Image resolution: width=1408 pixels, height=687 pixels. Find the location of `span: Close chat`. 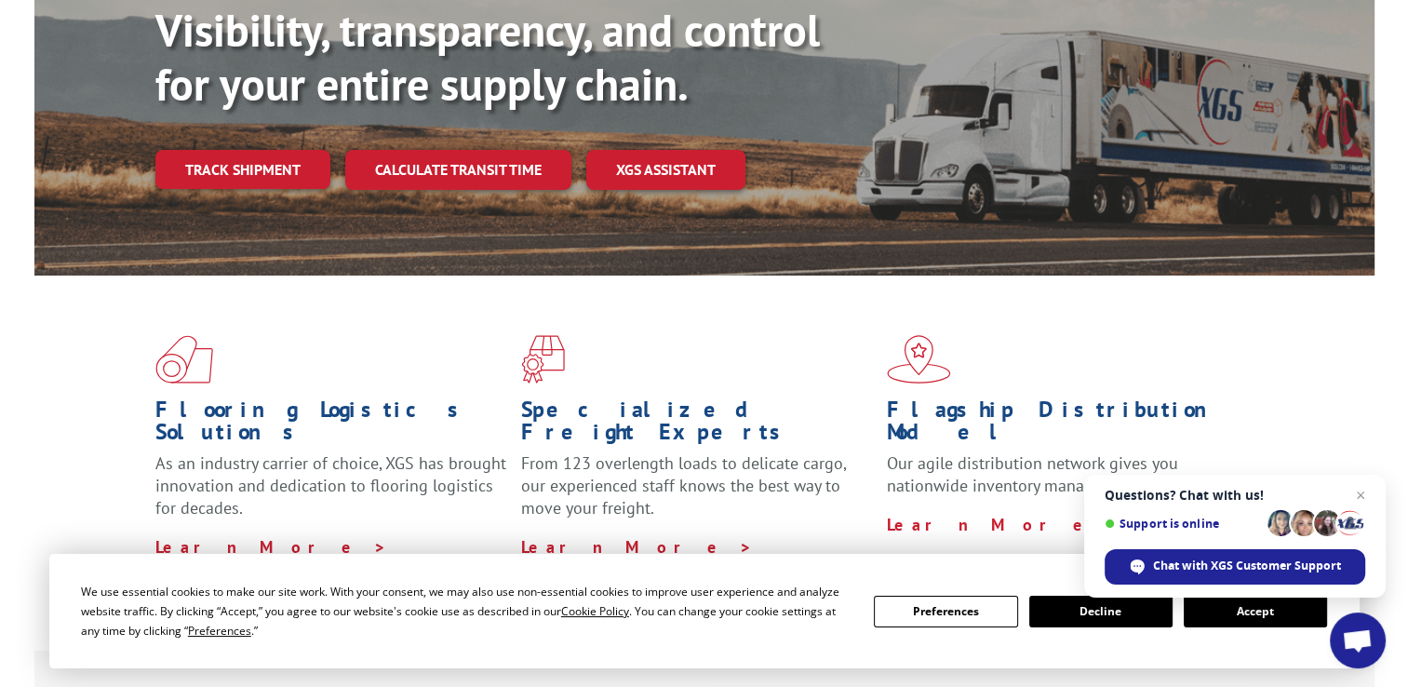

span: Close chat is located at coordinates (1361, 495).